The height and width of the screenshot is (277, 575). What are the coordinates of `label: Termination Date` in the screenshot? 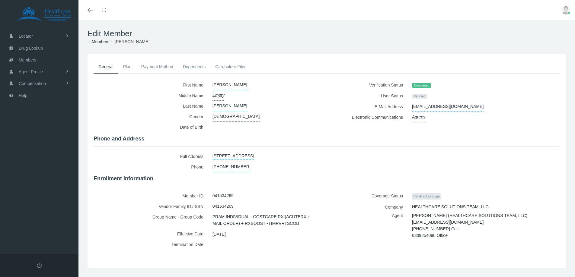 It's located at (151, 244).